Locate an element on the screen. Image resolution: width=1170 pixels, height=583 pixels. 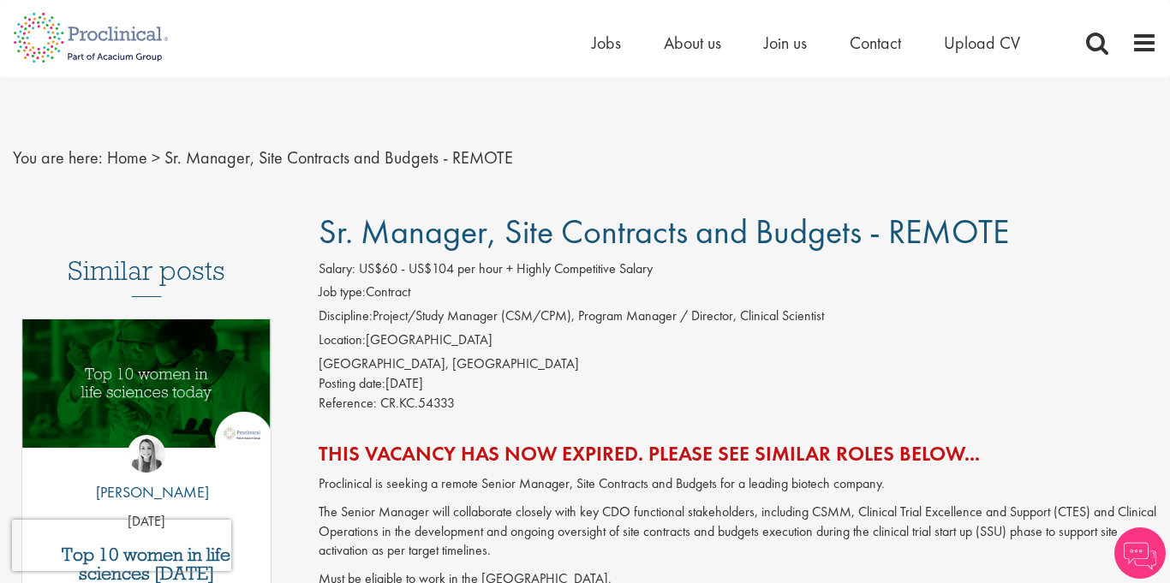
label: Reference: is located at coordinates (348, 403).